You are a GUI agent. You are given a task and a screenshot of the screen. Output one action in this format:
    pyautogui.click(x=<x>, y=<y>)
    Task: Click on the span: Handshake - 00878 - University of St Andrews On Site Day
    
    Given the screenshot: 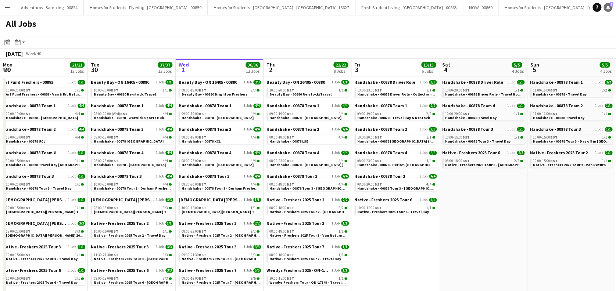 What is the action you would take?
    pyautogui.click(x=331, y=165)
    